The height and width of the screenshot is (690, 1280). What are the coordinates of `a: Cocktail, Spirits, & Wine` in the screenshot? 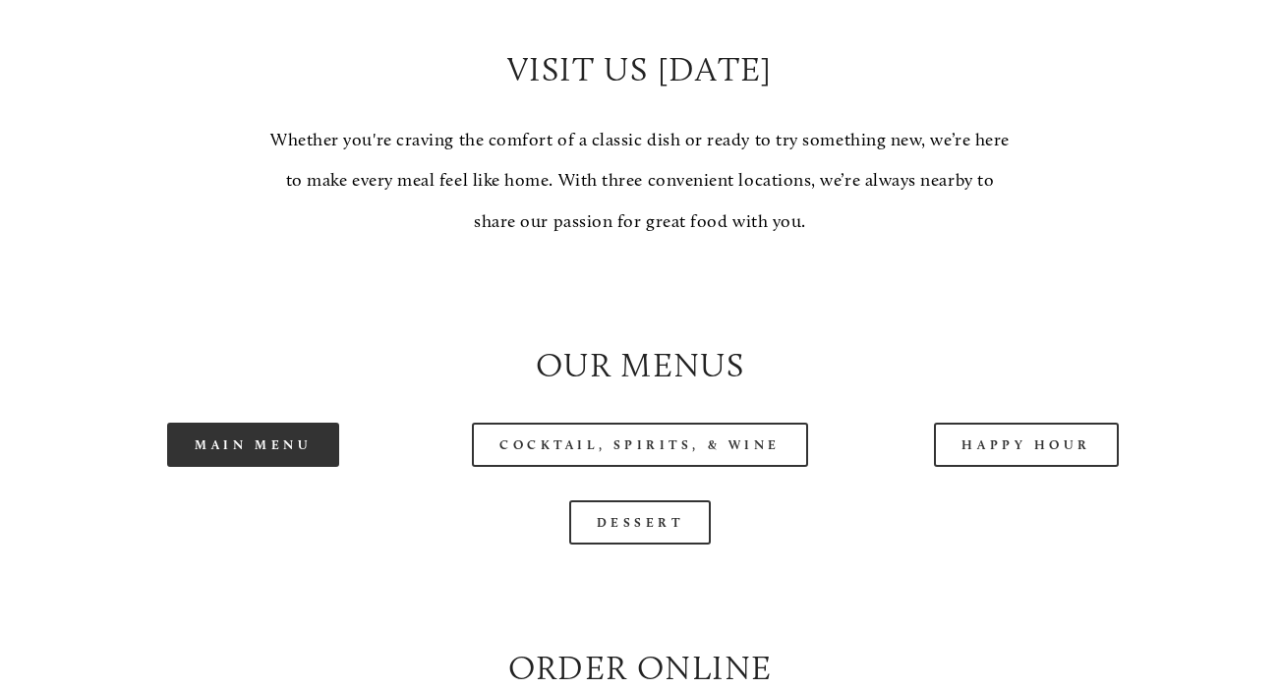 It's located at (640, 444).